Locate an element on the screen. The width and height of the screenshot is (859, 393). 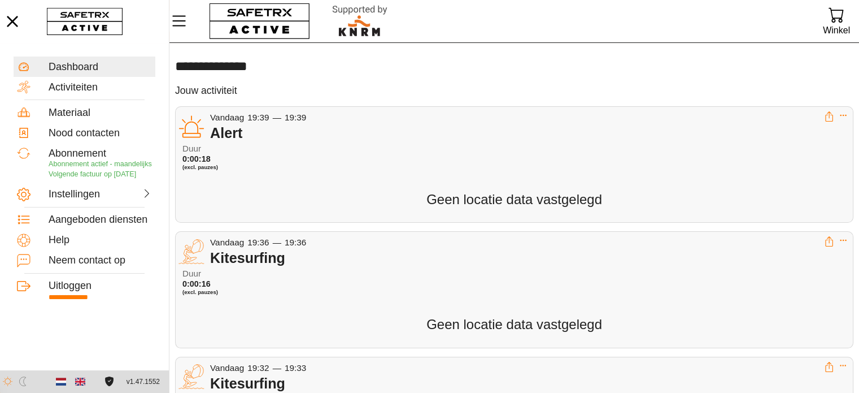
span: v1.47.1552 is located at coordinates (143, 381).